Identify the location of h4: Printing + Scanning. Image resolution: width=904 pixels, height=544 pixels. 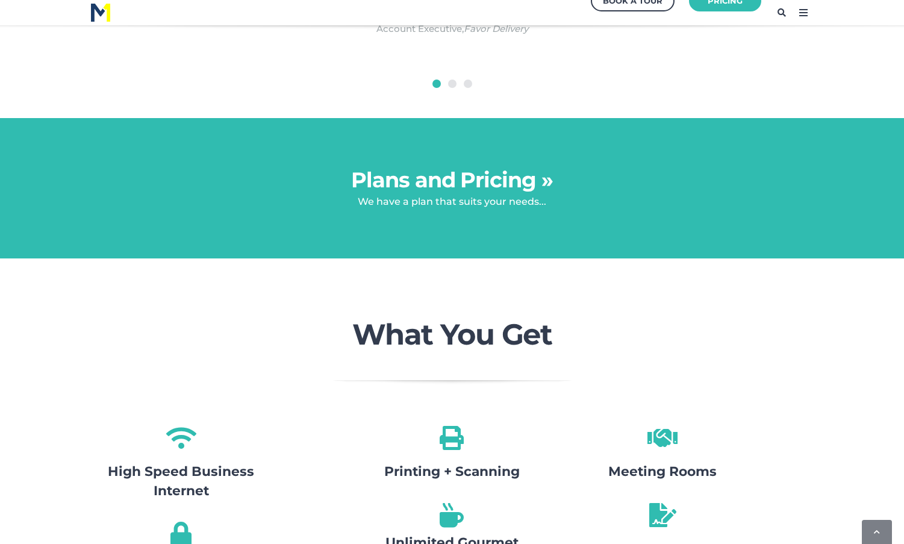
(452, 472).